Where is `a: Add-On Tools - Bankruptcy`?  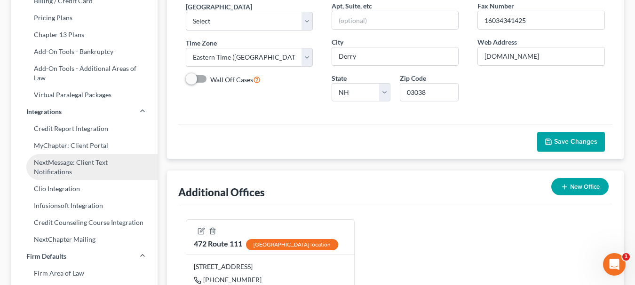
a: Add-On Tools - Bankruptcy is located at coordinates (84, 52).